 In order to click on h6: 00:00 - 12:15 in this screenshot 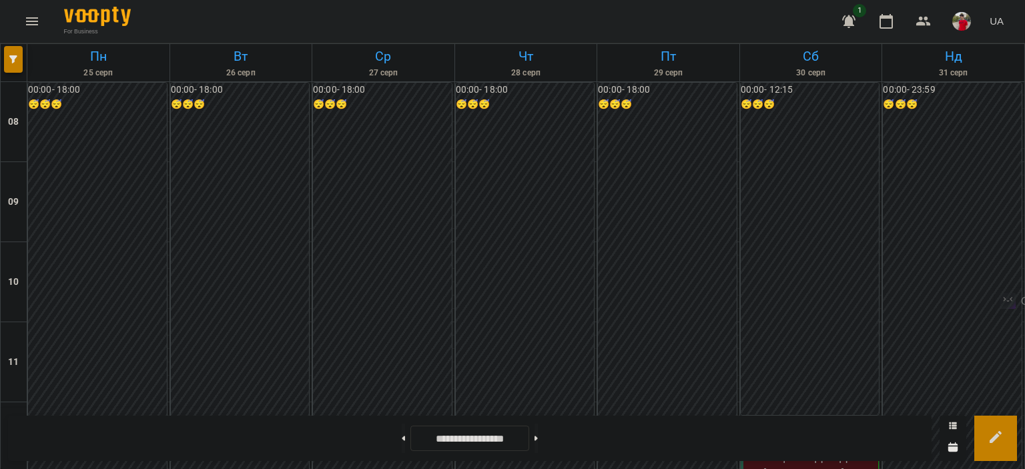, I will do `click(810, 90)`.